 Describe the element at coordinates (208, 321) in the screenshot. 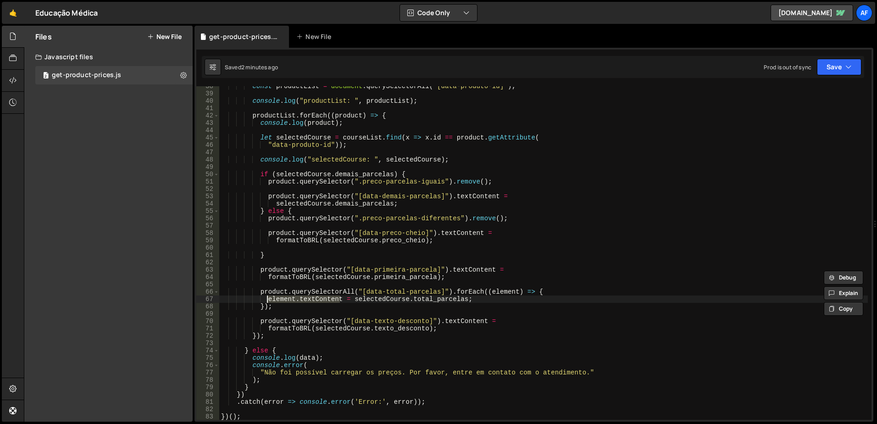

I see `div: 70` at that location.